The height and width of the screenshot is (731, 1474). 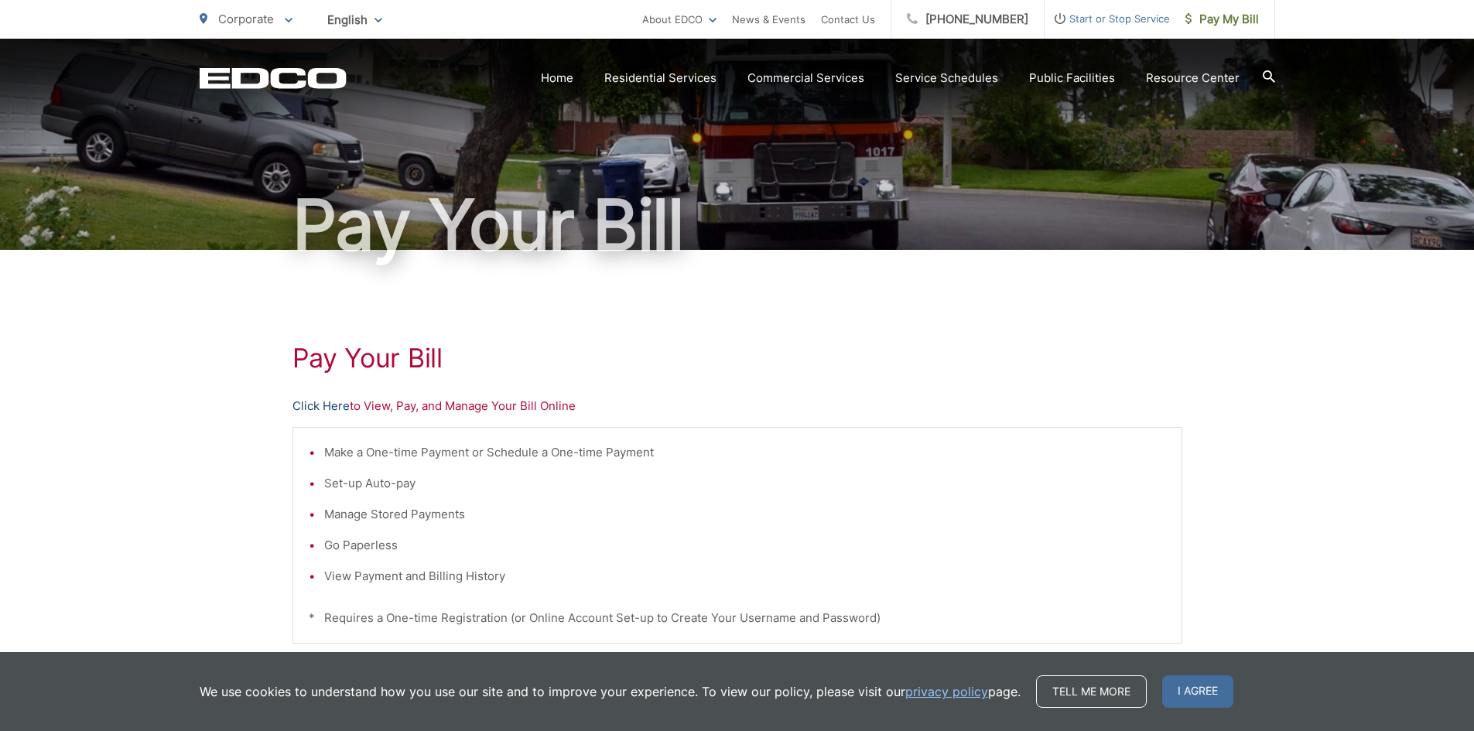 I want to click on li: Set-up Auto-pay, so click(x=745, y=484).